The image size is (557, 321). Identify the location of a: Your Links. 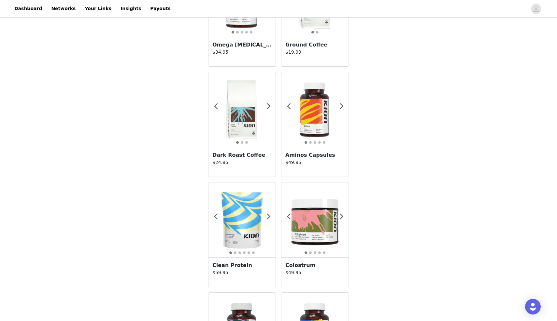
(98, 8).